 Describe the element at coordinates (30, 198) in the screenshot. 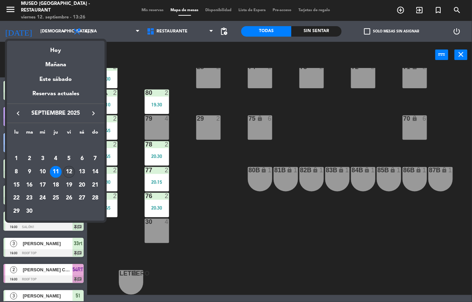

I see `div: 23` at that location.